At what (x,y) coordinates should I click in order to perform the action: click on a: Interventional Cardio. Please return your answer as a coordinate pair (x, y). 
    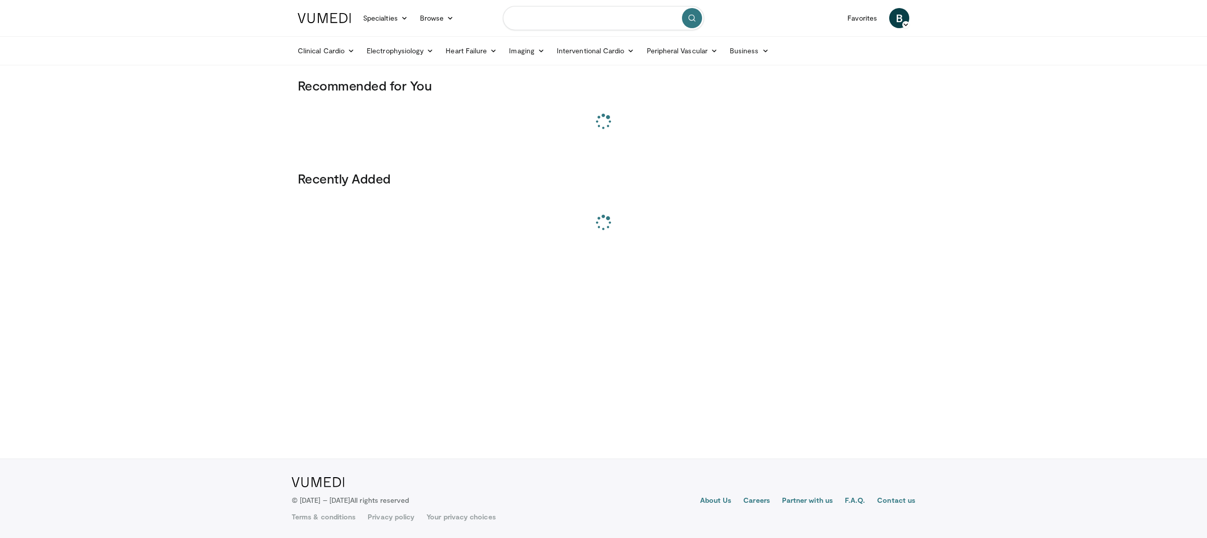
    Looking at the image, I should click on (595, 51).